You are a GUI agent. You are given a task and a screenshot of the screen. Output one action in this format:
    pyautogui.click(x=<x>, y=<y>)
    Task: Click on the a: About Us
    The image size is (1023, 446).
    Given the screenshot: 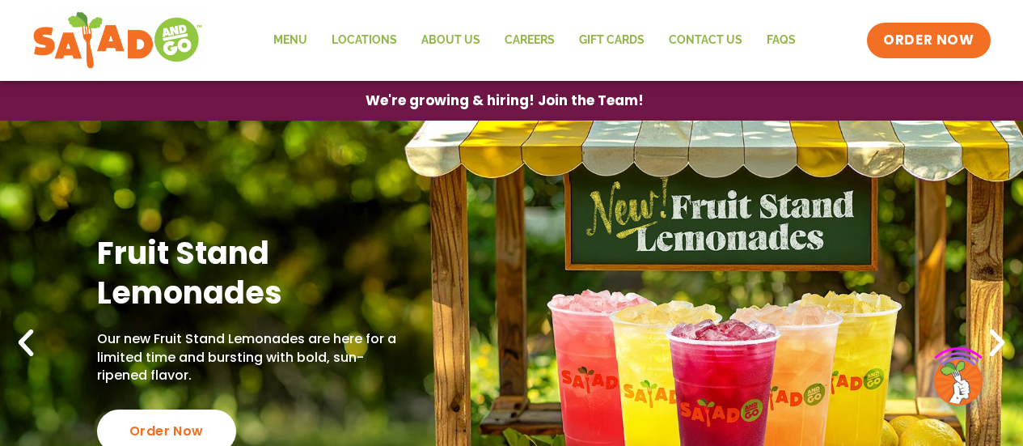 What is the action you would take?
    pyautogui.click(x=451, y=40)
    